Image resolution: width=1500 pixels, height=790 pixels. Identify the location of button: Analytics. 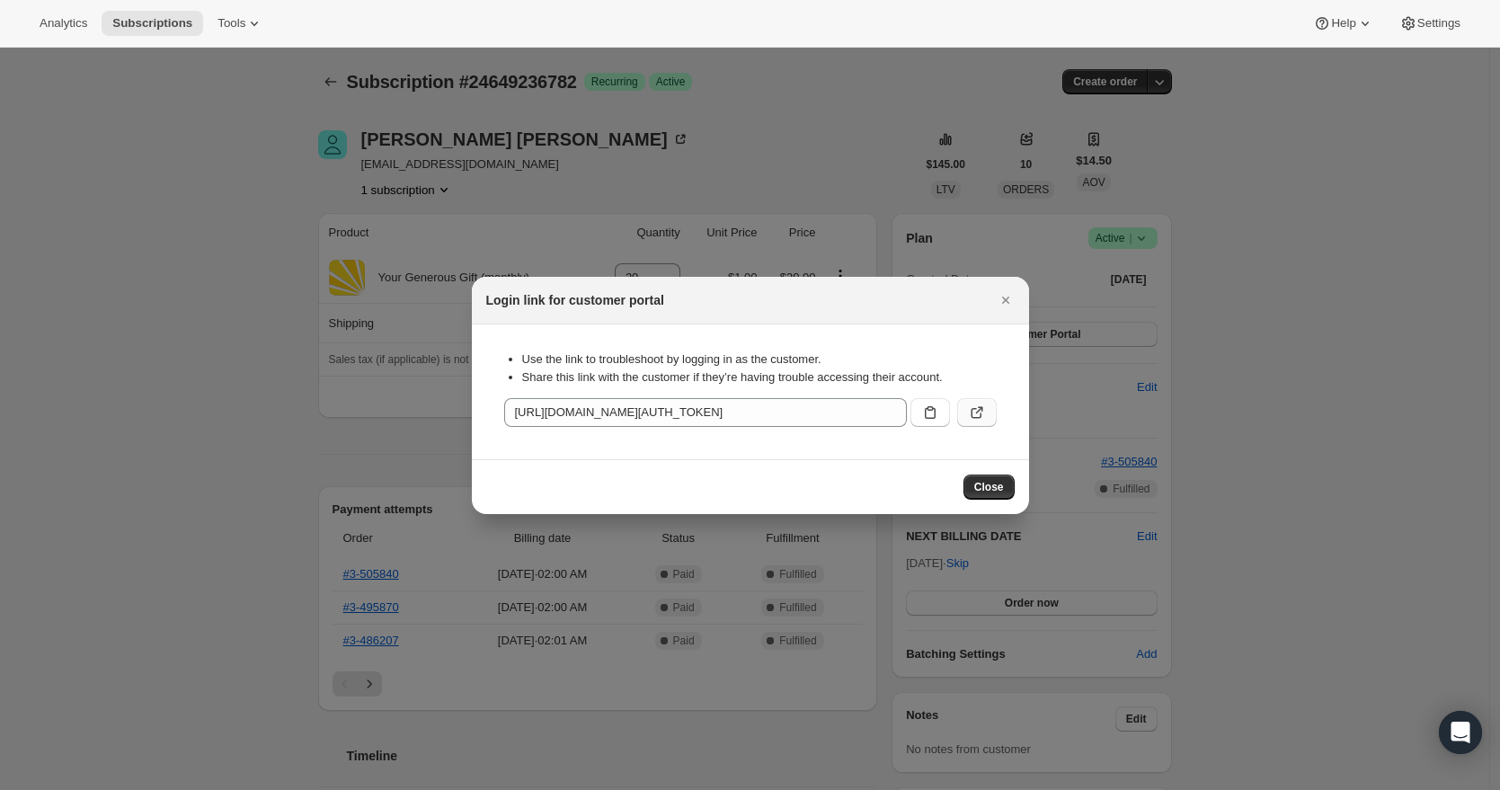
(63, 23).